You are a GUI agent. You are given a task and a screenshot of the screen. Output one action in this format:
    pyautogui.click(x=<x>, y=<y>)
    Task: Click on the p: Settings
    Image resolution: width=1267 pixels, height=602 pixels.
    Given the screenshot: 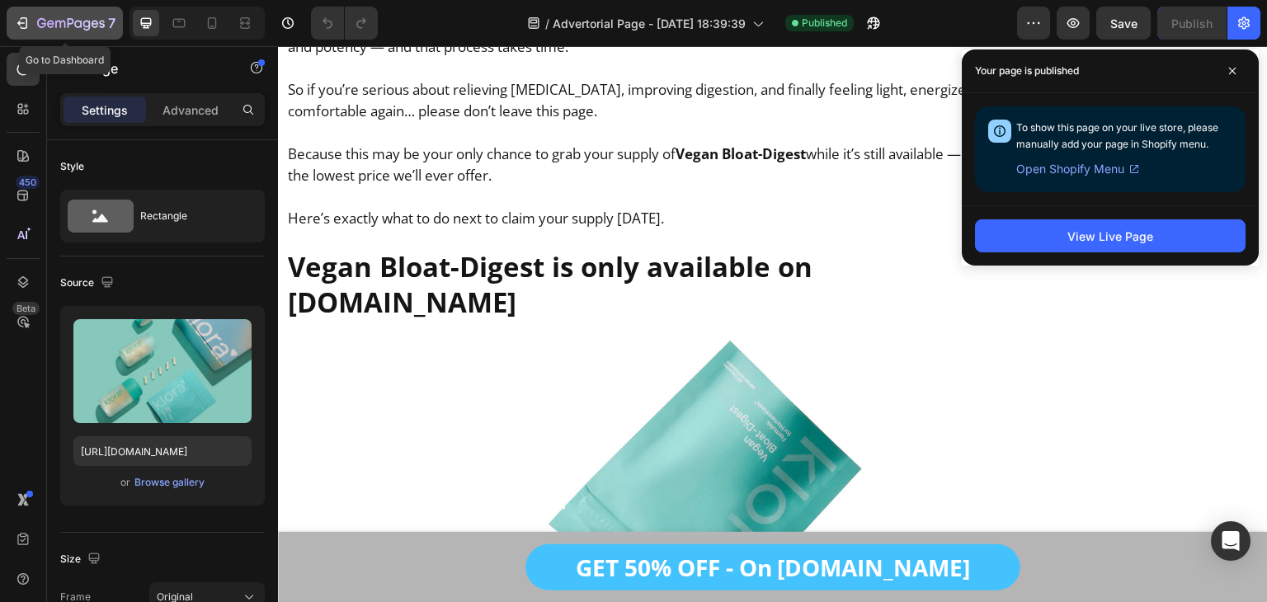 What is the action you would take?
    pyautogui.click(x=105, y=110)
    